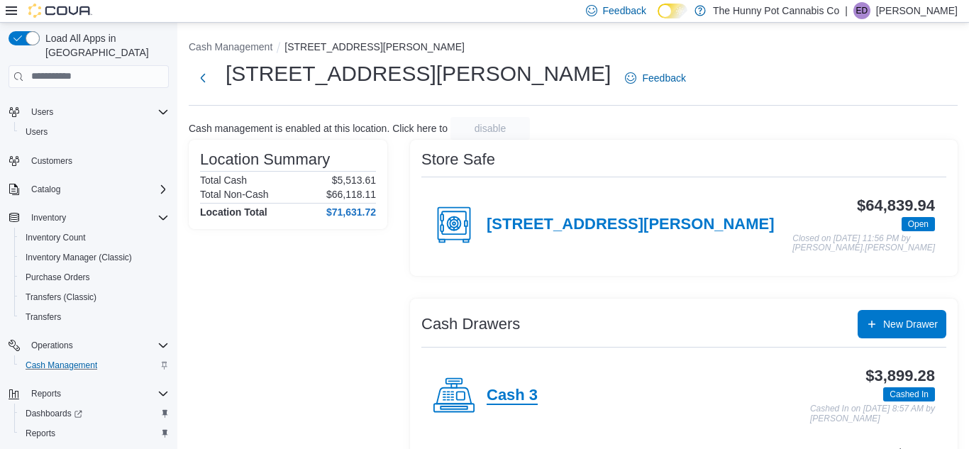 Image resolution: width=969 pixels, height=449 pixels. Describe the element at coordinates (94, 238) in the screenshot. I see `button: Inventory Count` at that location.